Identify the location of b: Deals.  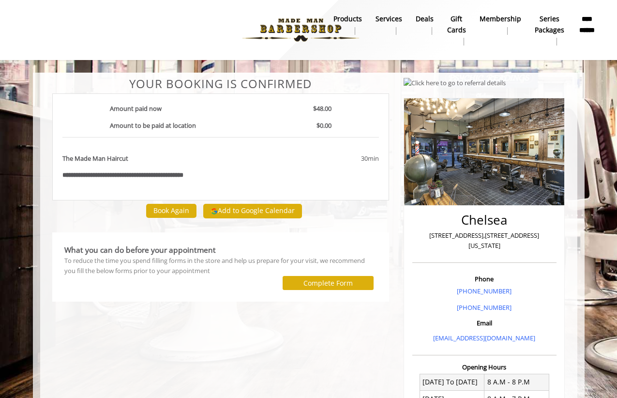
(424, 19).